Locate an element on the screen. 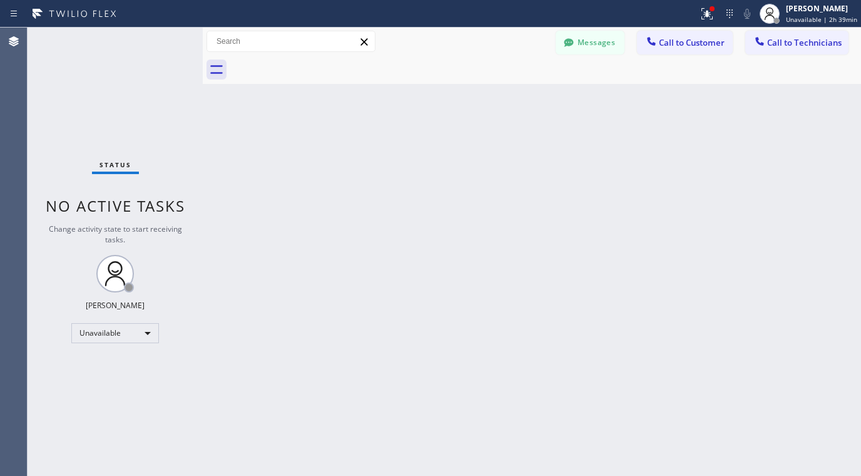 The height and width of the screenshot is (476, 861). span: Unavailable | 2h 39min is located at coordinates (822, 19).